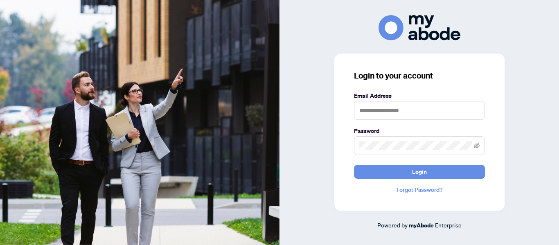  Describe the element at coordinates (419, 27) in the screenshot. I see `img: ma-logo` at that location.